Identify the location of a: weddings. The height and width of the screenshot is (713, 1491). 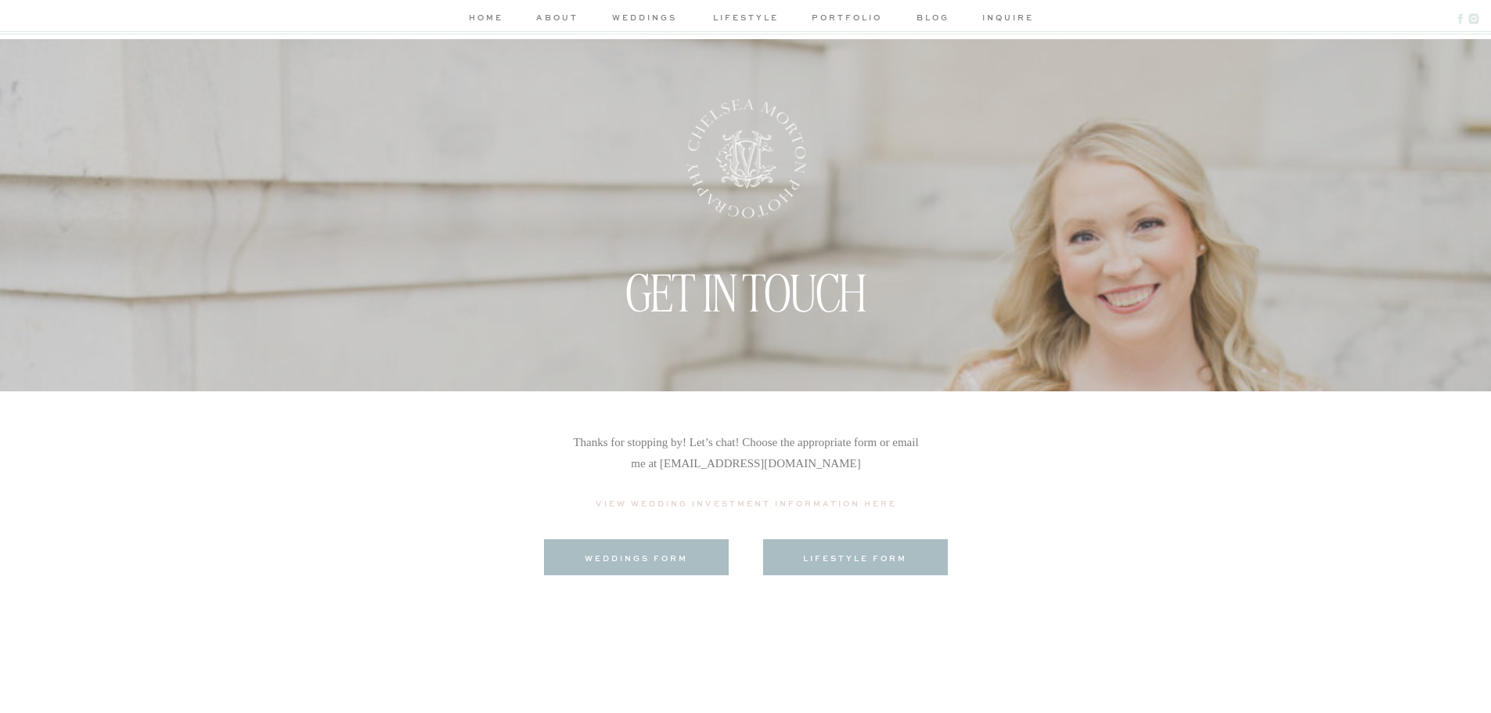
(644, 19).